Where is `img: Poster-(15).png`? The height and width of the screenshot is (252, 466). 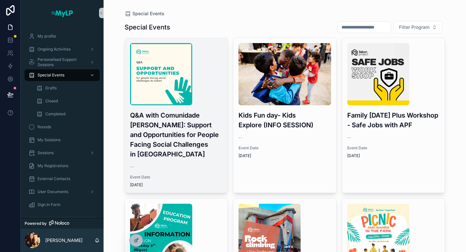 img: Poster-(15).png is located at coordinates (161, 74).